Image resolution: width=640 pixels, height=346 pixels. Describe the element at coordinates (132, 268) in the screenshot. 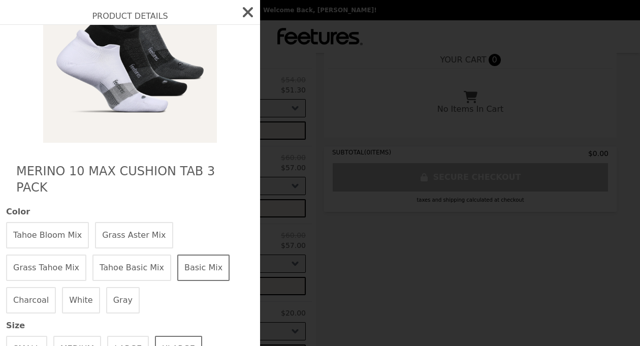

I see `button: Tahoe Basic Mix` at that location.